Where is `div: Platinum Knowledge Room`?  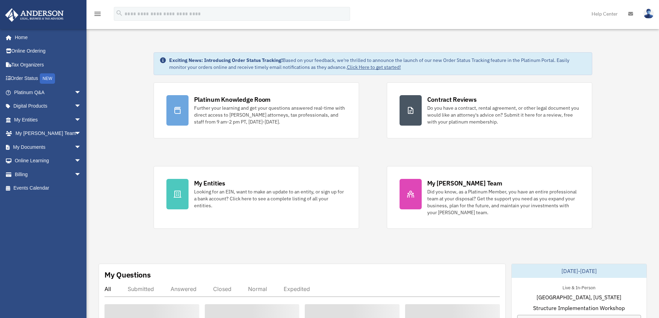 div: Platinum Knowledge Room is located at coordinates (233, 99).